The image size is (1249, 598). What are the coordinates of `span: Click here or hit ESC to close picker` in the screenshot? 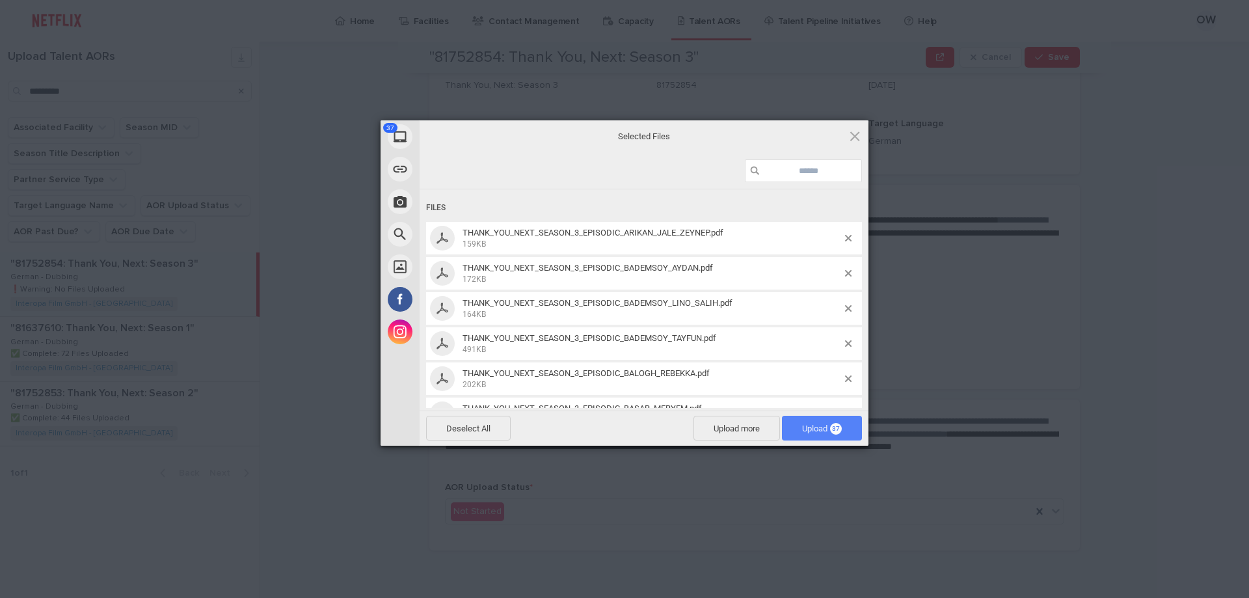 It's located at (855, 136).